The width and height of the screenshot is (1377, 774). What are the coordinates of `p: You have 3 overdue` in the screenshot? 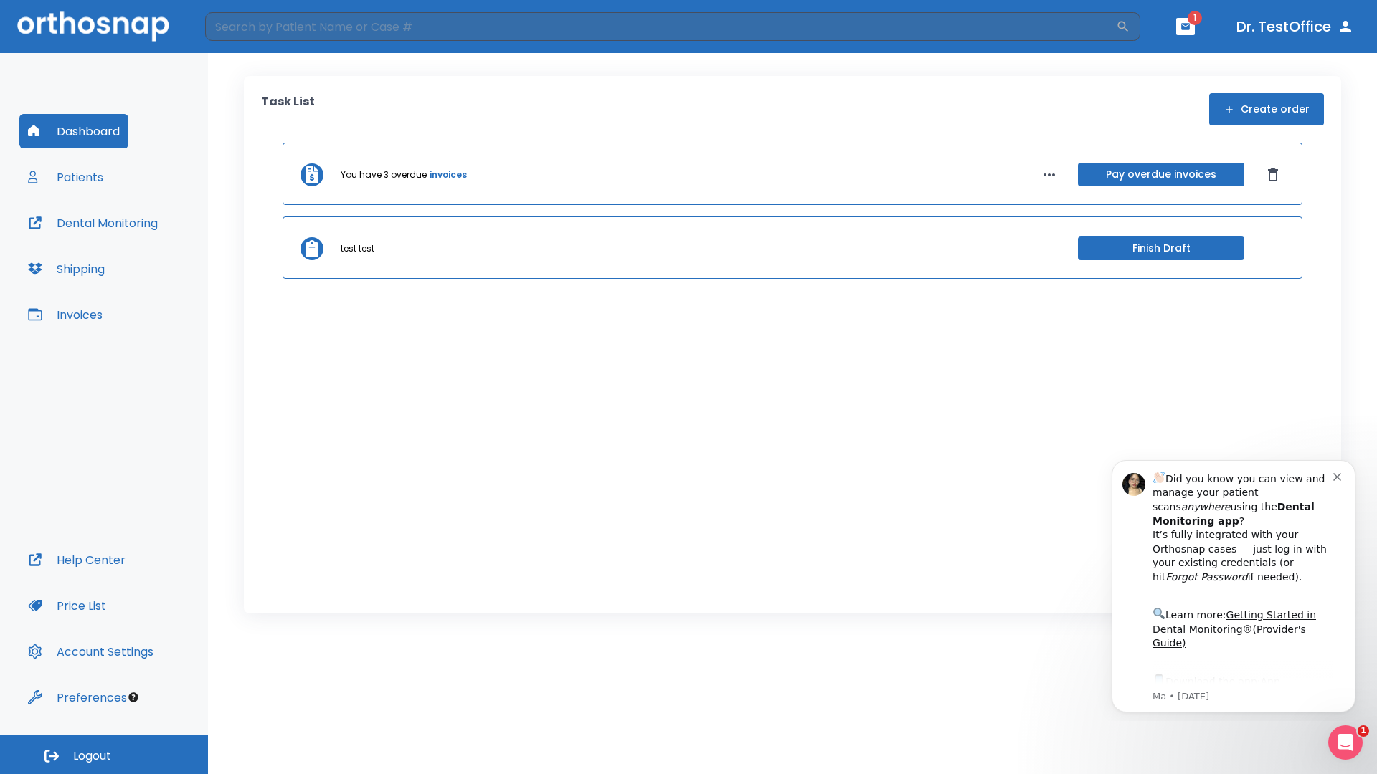 It's located at (384, 175).